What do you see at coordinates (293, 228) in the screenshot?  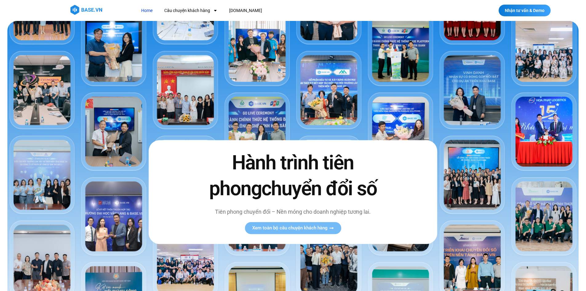 I see `a: Xem toàn bộ câu chuyện khách hàng` at bounding box center [293, 228].